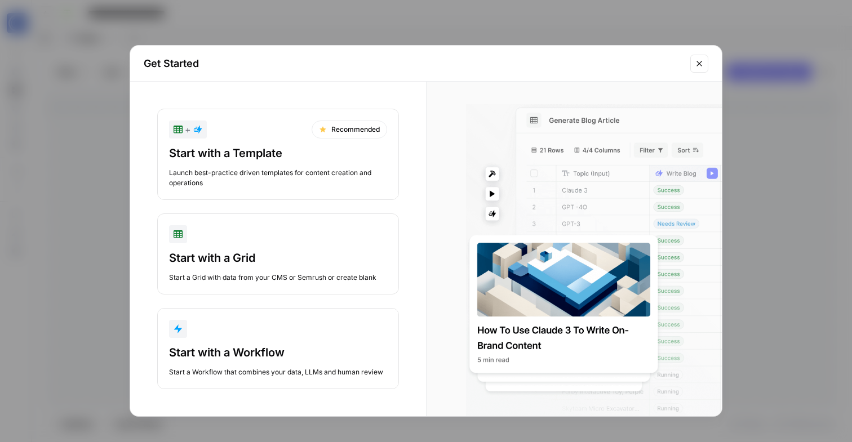 The image size is (852, 442). What do you see at coordinates (278, 154) in the screenshot?
I see `button: +RecommendedStart with a TemplateLaunch best-practice driven templates for content creation and o...` at bounding box center [278, 154].